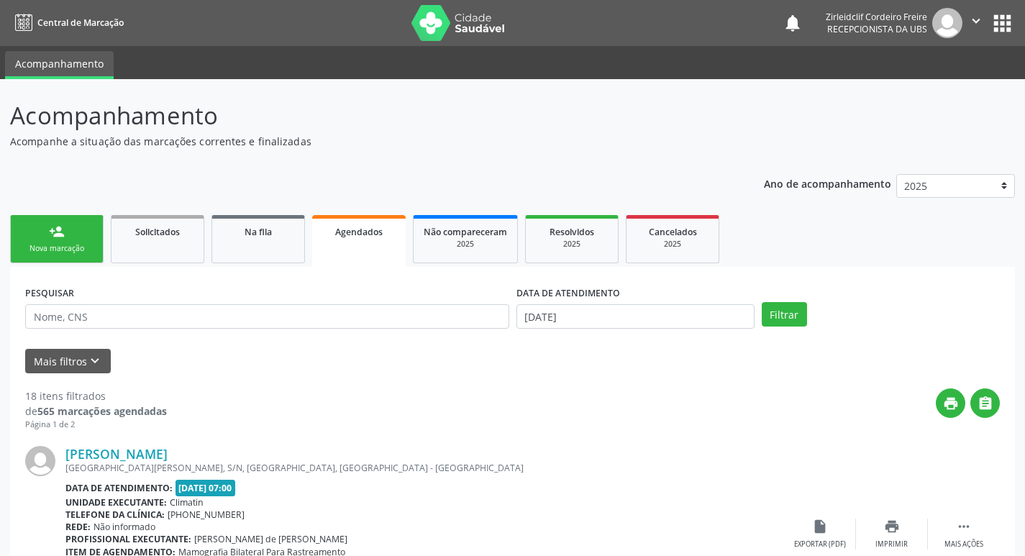 The image size is (1025, 556). What do you see at coordinates (124, 527) in the screenshot?
I see `span: Não informado` at bounding box center [124, 527].